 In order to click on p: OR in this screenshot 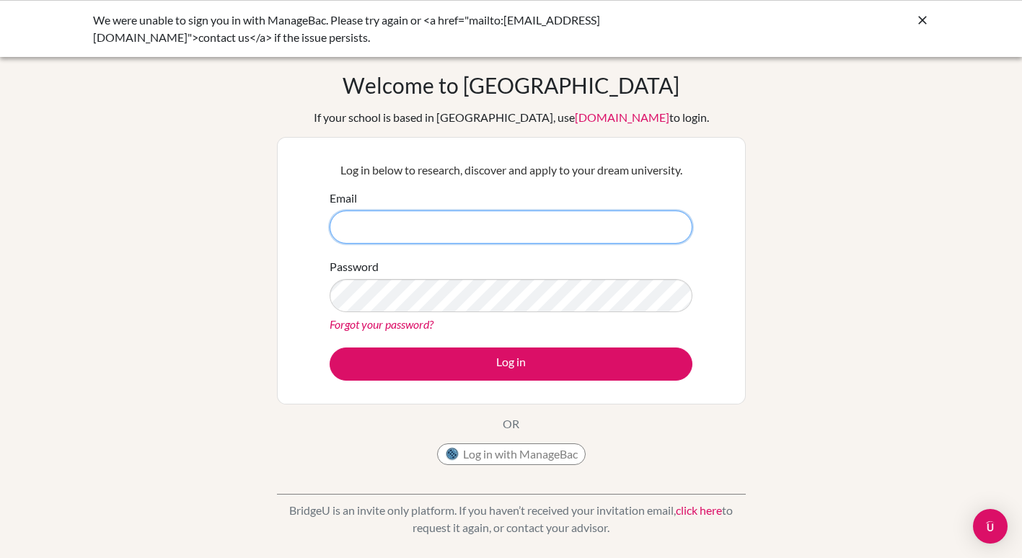, I will do `click(511, 424)`.